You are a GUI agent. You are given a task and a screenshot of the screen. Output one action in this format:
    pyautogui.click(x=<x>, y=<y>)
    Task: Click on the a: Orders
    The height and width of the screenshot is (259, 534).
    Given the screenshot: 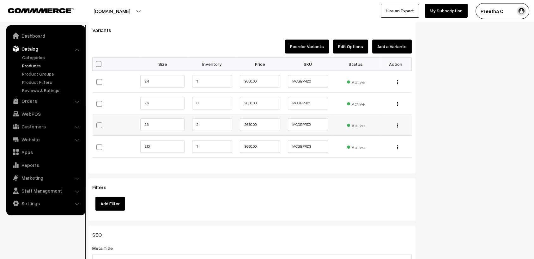 What is the action you would take?
    pyautogui.click(x=46, y=101)
    